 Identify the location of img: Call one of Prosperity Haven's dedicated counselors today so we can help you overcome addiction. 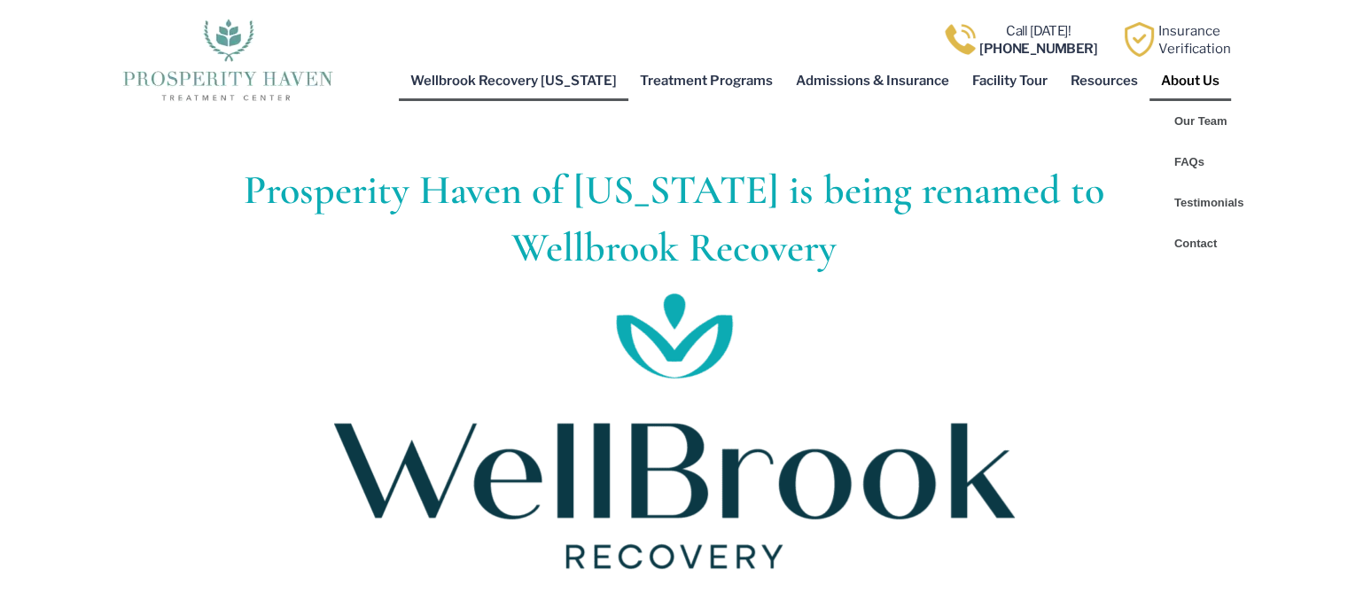
(960, 39).